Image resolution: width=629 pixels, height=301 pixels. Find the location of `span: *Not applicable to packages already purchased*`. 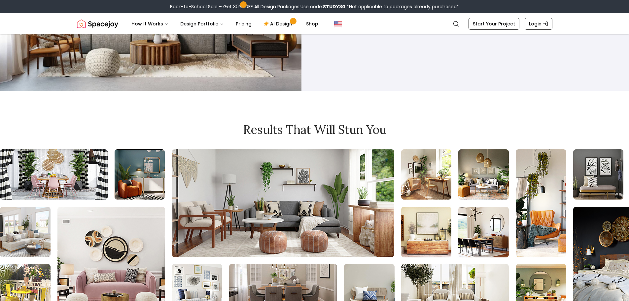

span: *Not applicable to packages already purchased* is located at coordinates (402, 7).